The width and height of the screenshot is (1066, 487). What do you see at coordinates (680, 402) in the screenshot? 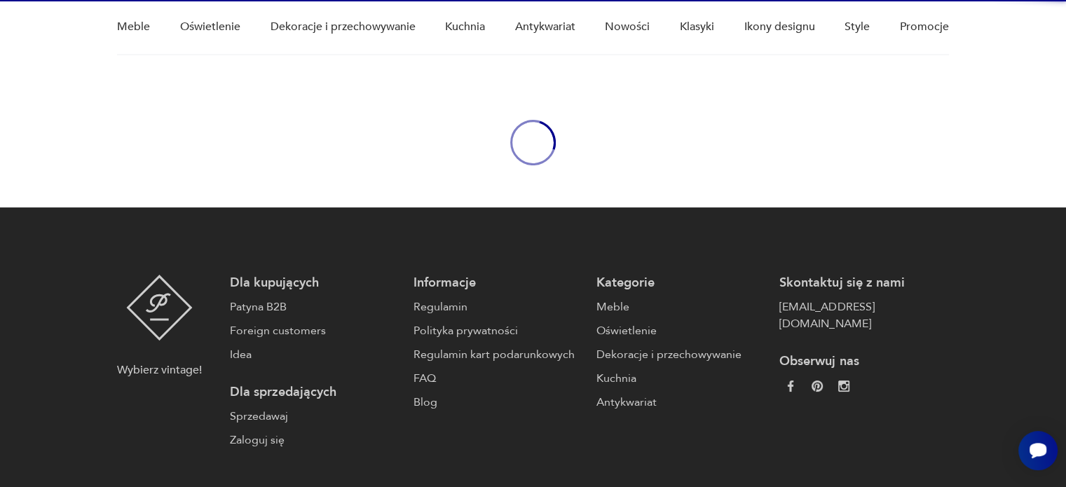
I see `a: Antykwariat` at bounding box center [680, 402].